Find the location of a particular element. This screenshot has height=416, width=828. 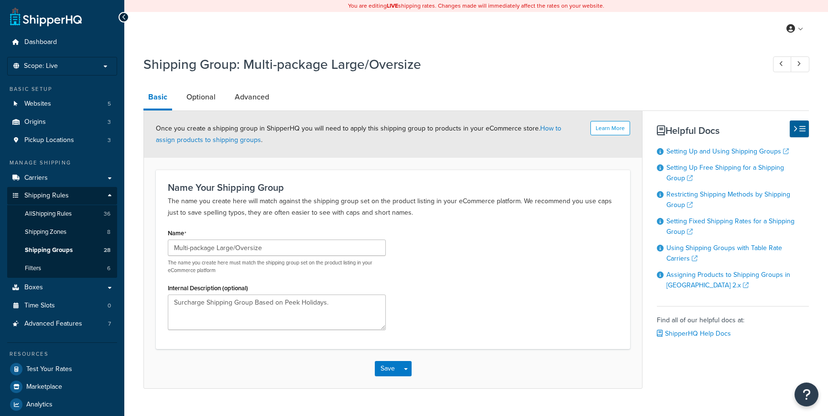

span: Time Slots is located at coordinates (40, 306).